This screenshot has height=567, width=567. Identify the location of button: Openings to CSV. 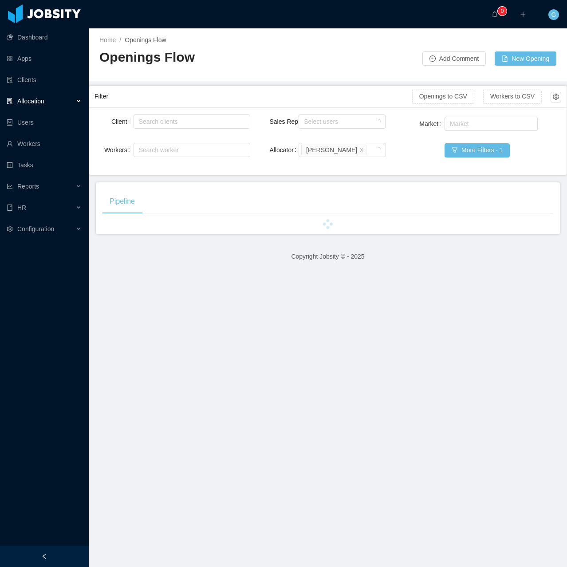
(444, 97).